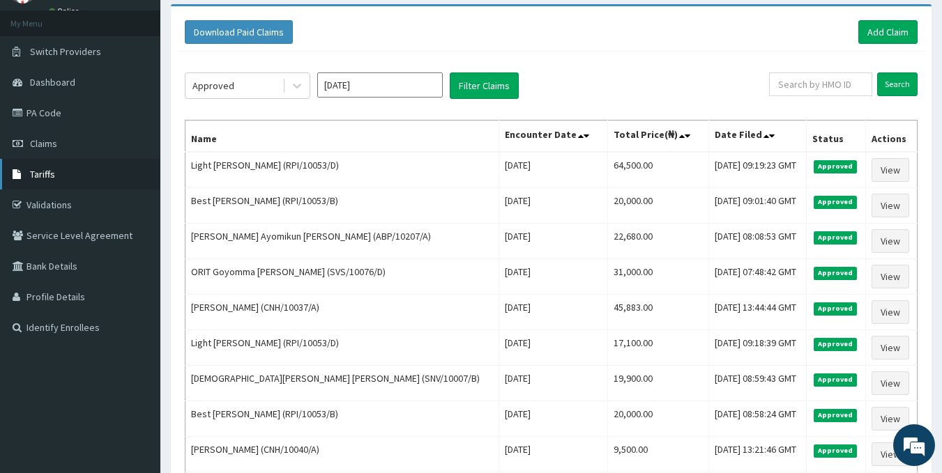 The width and height of the screenshot is (942, 473). Describe the element at coordinates (658, 312) in the screenshot. I see `td: 45,883.00` at that location.